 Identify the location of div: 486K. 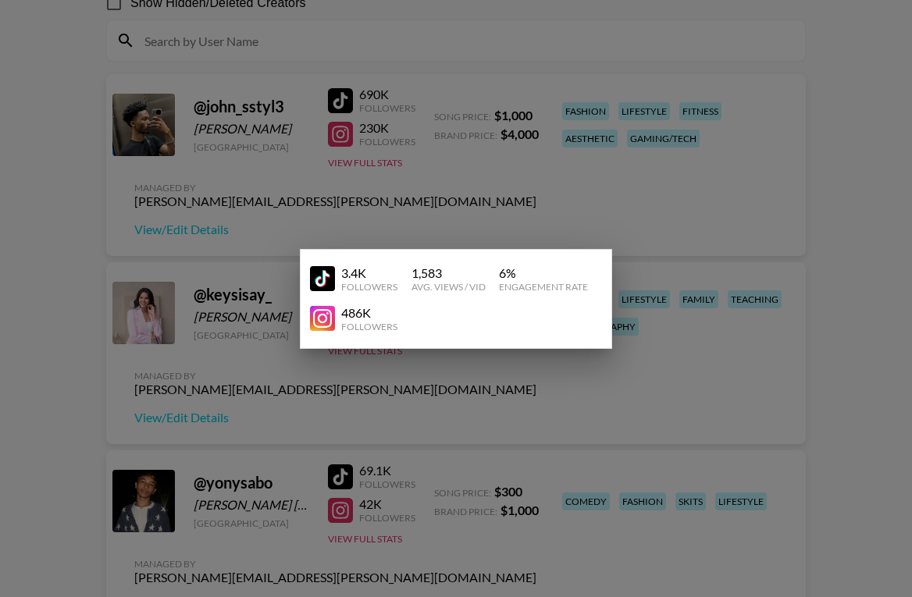
(369, 313).